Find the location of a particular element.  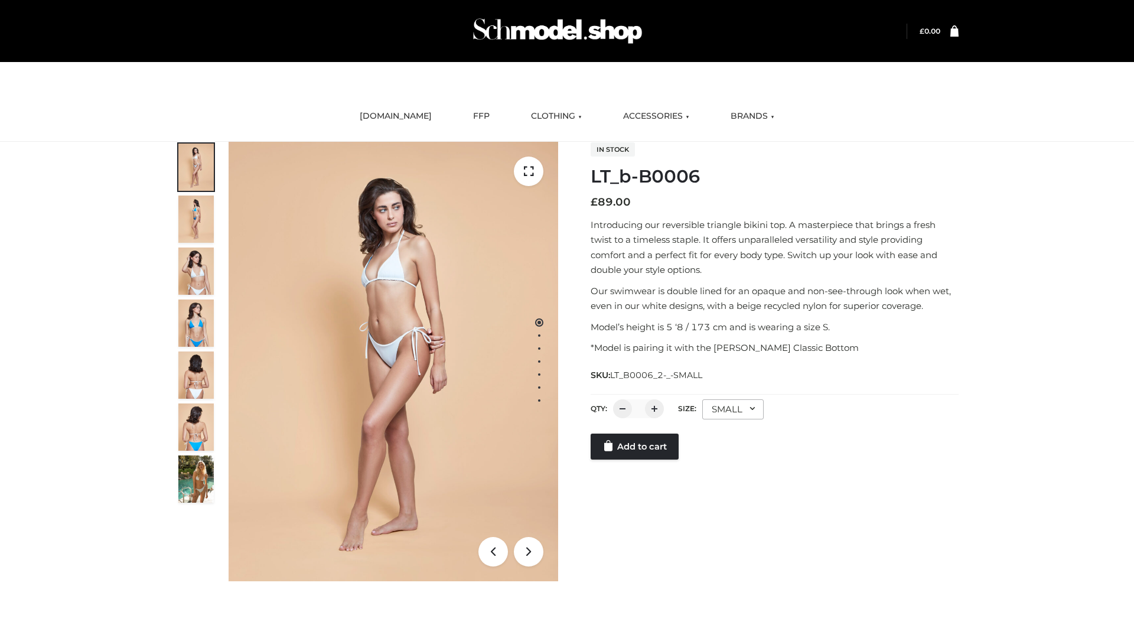

span: In stock is located at coordinates (612, 149).